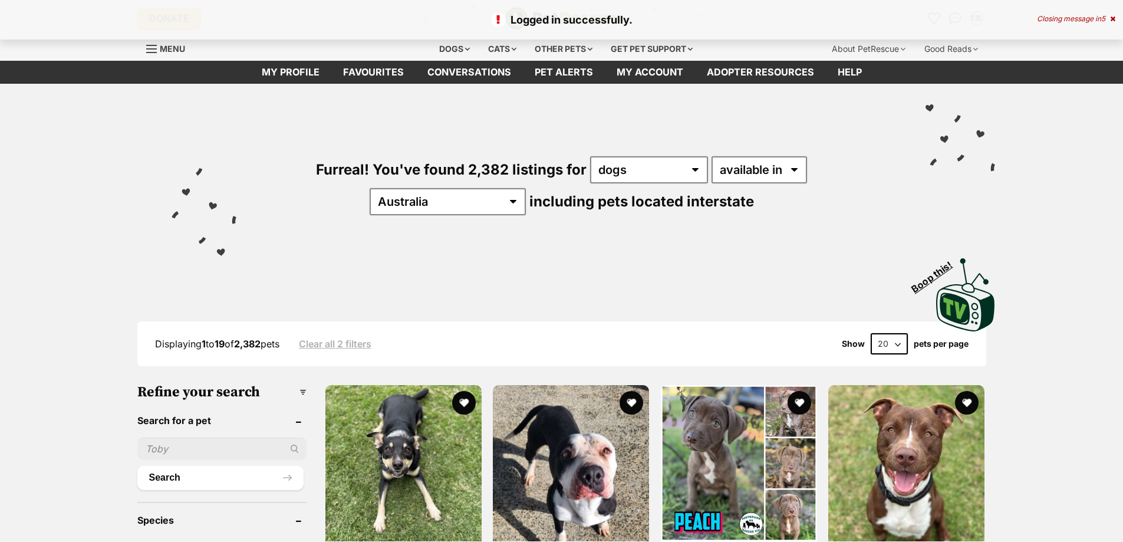 This screenshot has height=542, width=1123. Describe the element at coordinates (936, 273) in the screenshot. I see `span: Boop this!` at that location.